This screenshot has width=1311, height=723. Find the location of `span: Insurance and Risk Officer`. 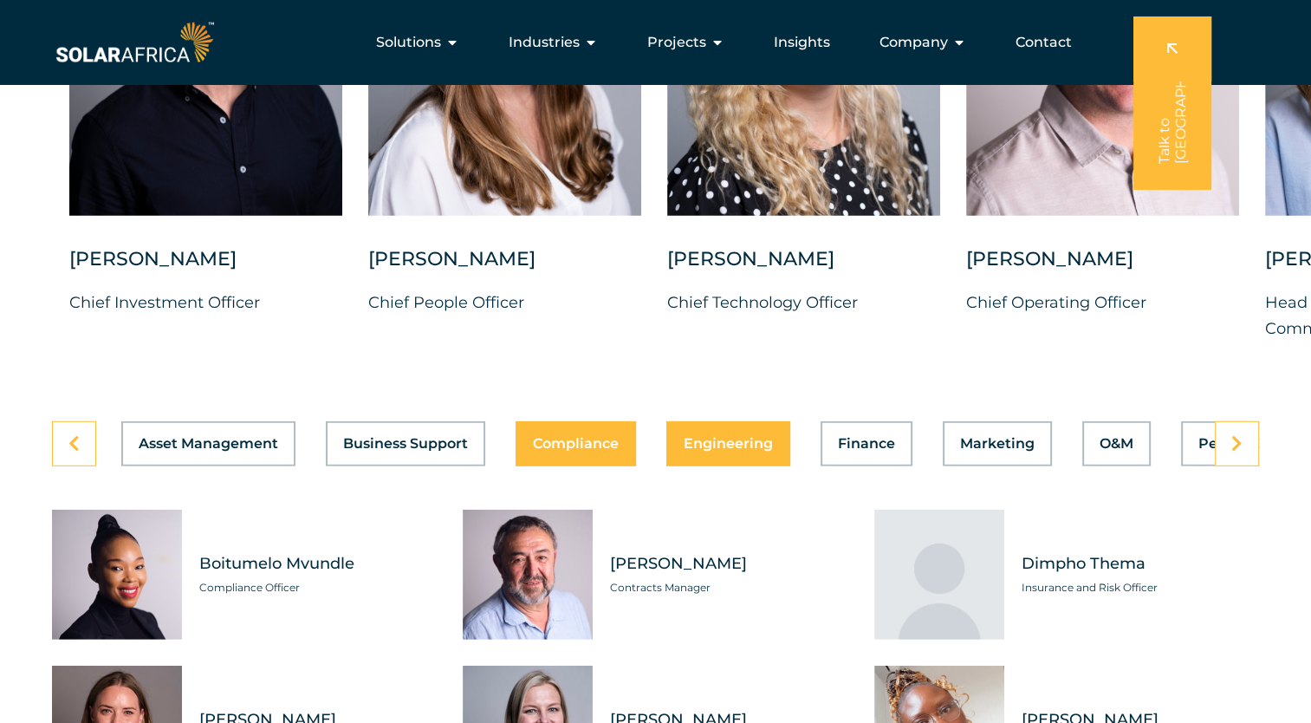

span: Insurance and Risk Officer is located at coordinates (1140, 588).